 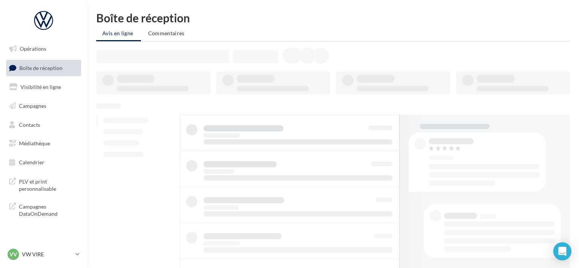 What do you see at coordinates (44, 87) in the screenshot?
I see `a: Visibilité en ligne` at bounding box center [44, 87].